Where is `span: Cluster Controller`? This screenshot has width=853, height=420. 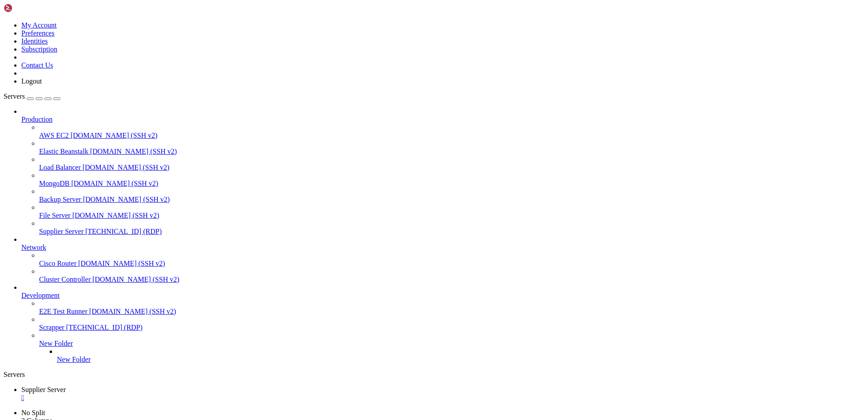 span: Cluster Controller is located at coordinates (65, 279).